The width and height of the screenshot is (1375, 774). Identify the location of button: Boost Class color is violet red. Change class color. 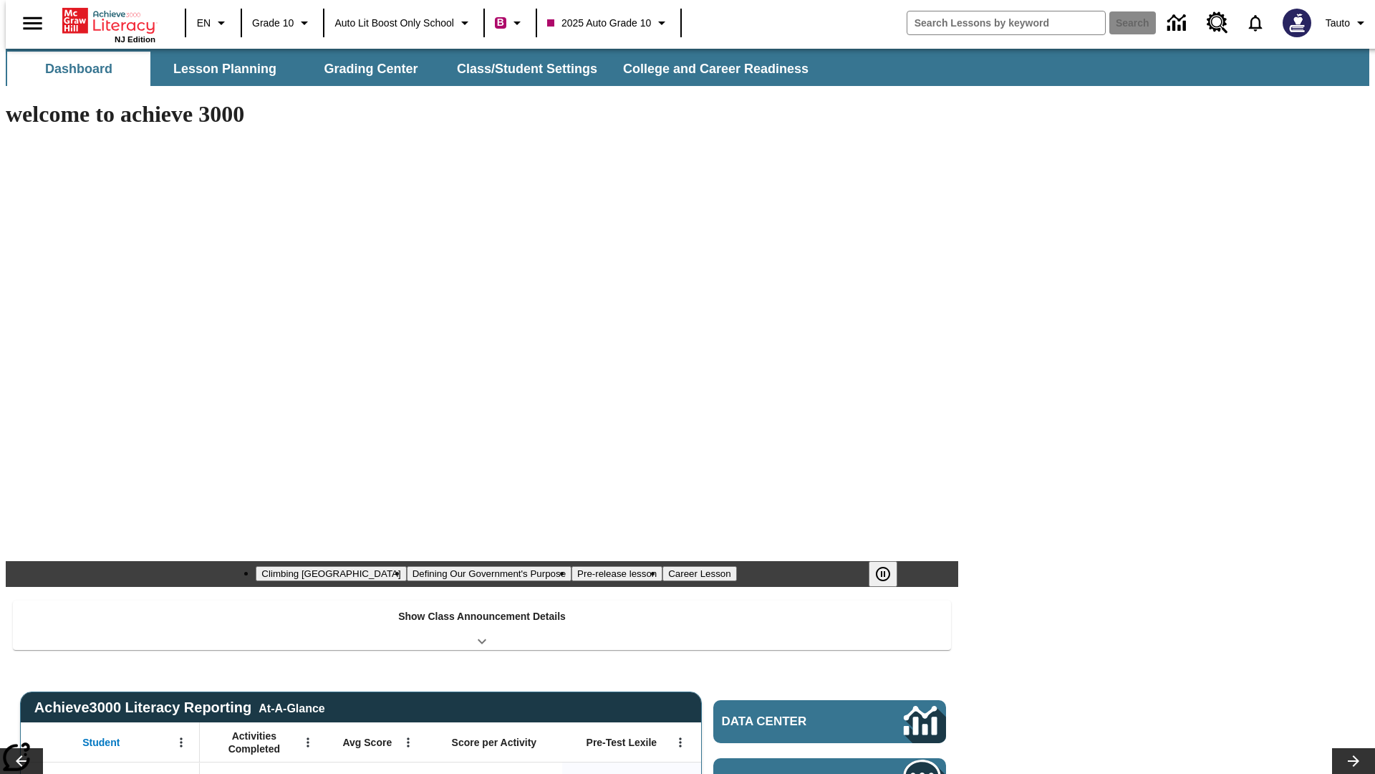
(510, 23).